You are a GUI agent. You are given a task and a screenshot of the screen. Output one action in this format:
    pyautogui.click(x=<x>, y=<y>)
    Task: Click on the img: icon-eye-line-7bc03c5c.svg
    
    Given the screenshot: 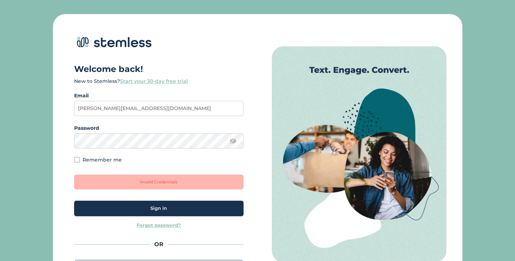 What is the action you would take?
    pyautogui.click(x=233, y=141)
    